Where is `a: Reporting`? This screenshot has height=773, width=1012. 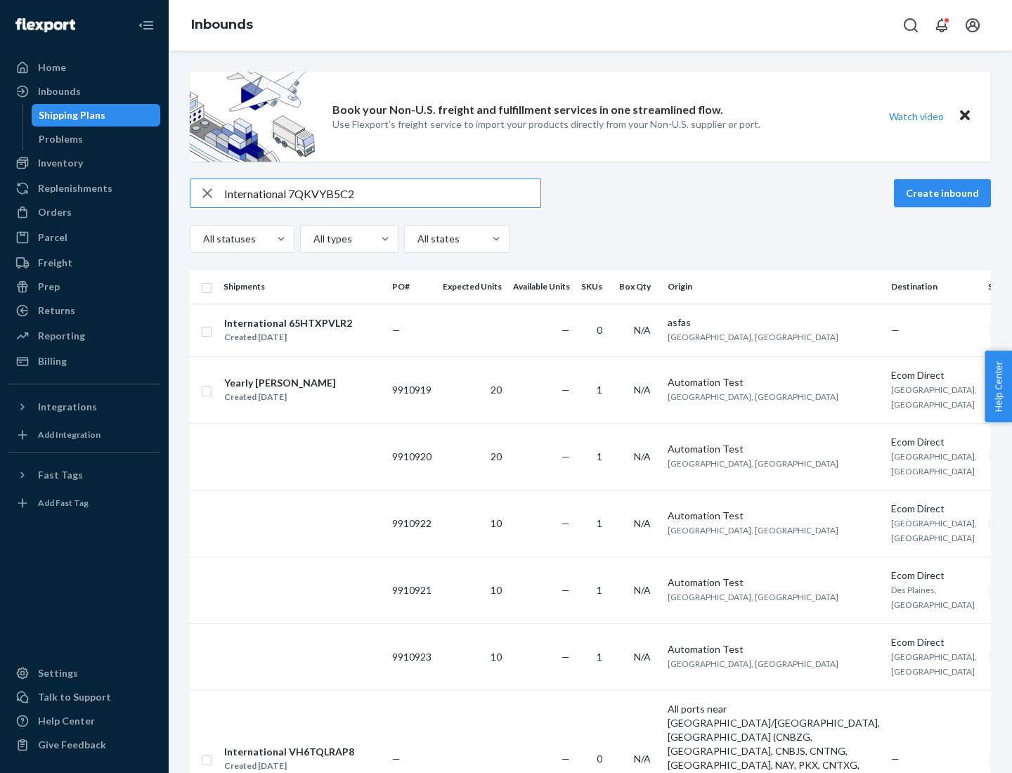 a: Reporting is located at coordinates (84, 336).